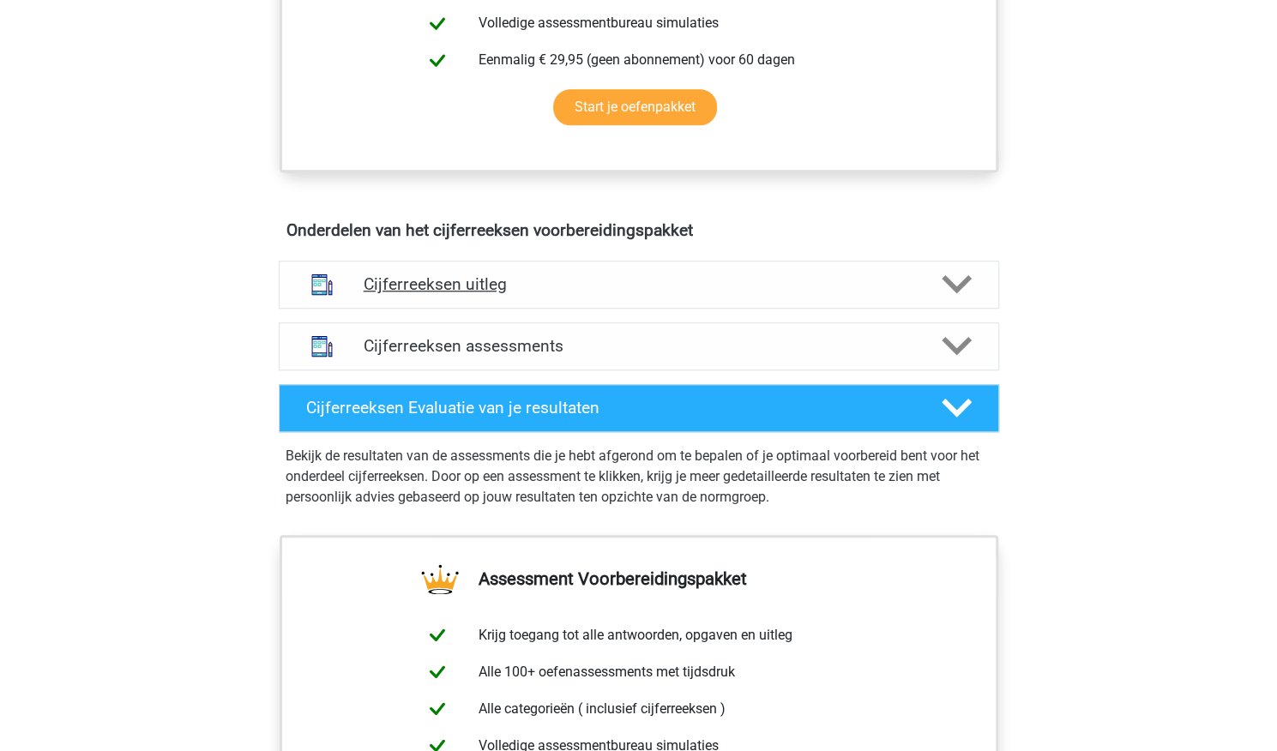 Image resolution: width=1277 pixels, height=751 pixels. What do you see at coordinates (610, 407) in the screenshot?
I see `h4: Cijferreeksen Evaluatie van je resultaten` at bounding box center [610, 407].